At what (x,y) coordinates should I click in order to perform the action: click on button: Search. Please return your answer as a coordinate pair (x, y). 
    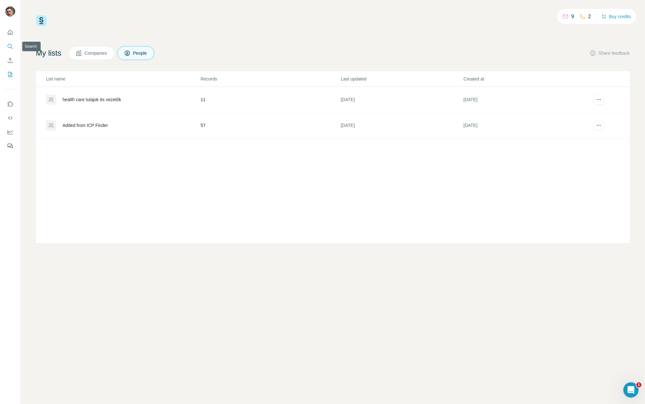
    Looking at the image, I should click on (10, 46).